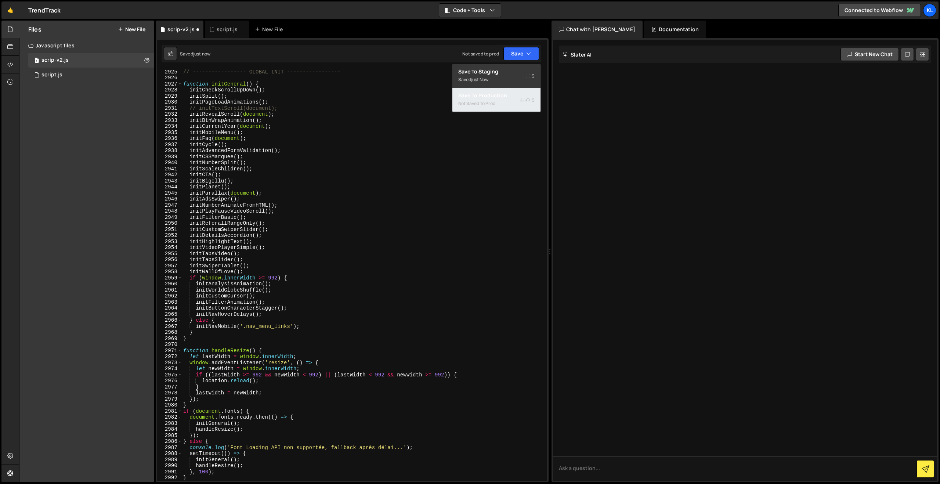  I want to click on div: 2969, so click(170, 338).